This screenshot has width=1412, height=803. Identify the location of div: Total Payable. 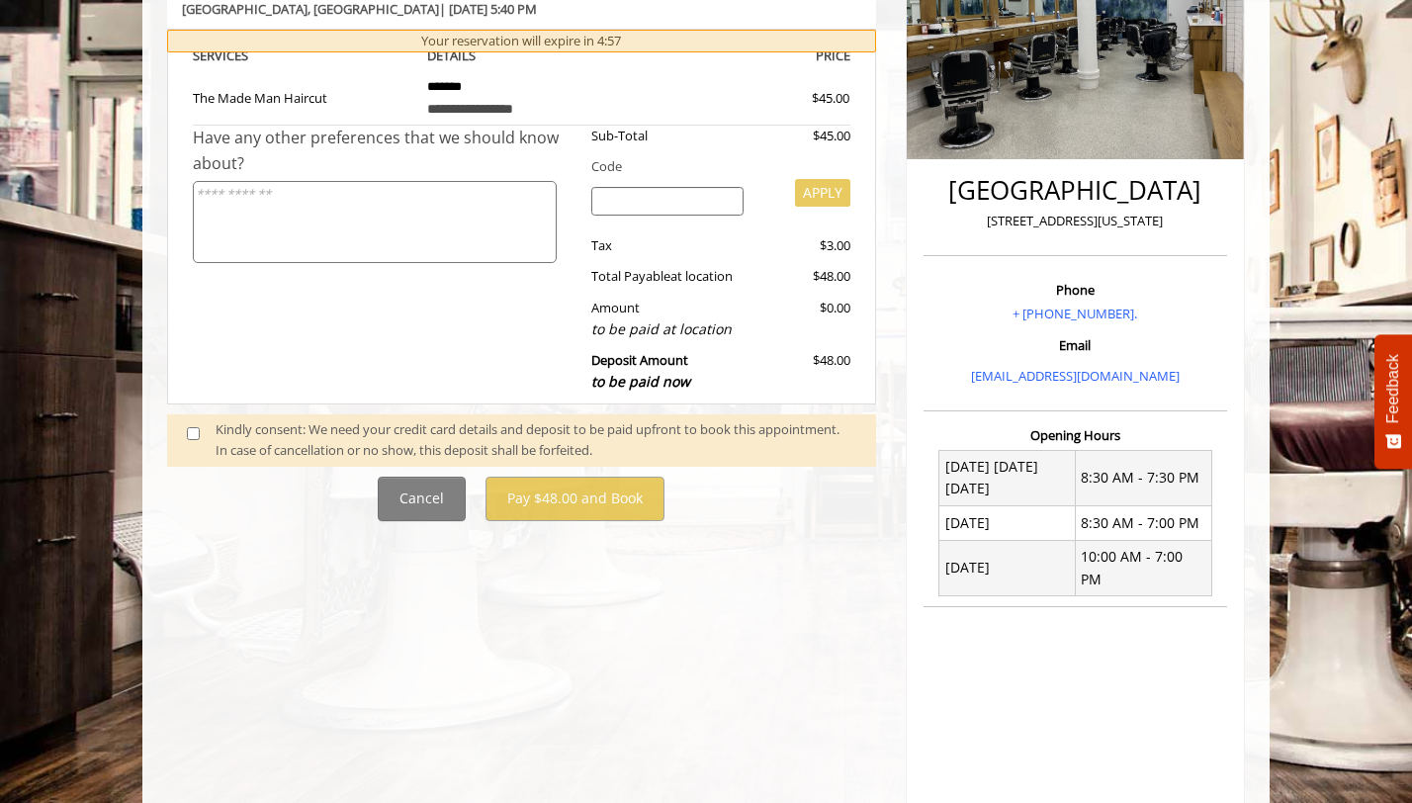
(667, 276).